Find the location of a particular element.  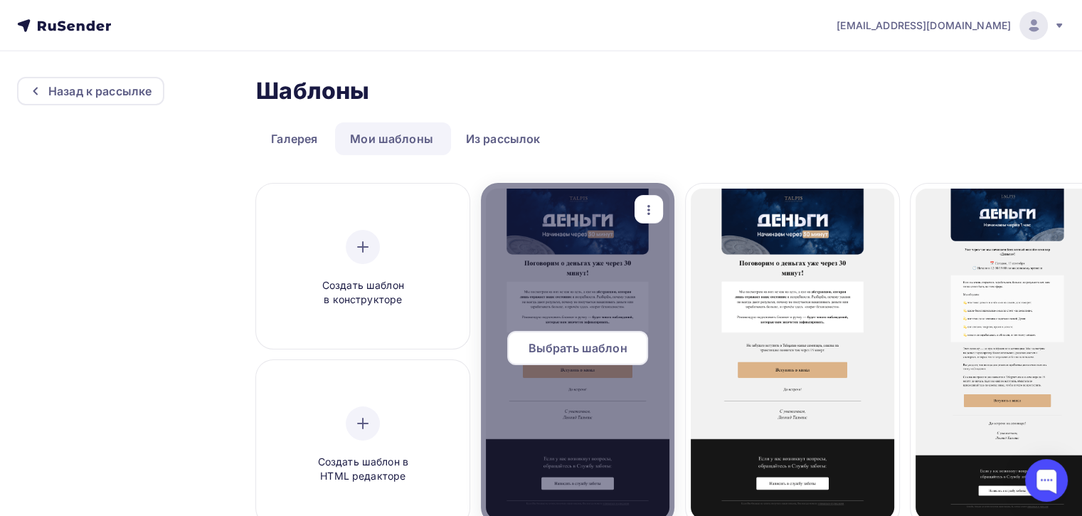

span: Создать шаблон в конструкторе is located at coordinates (363, 292).